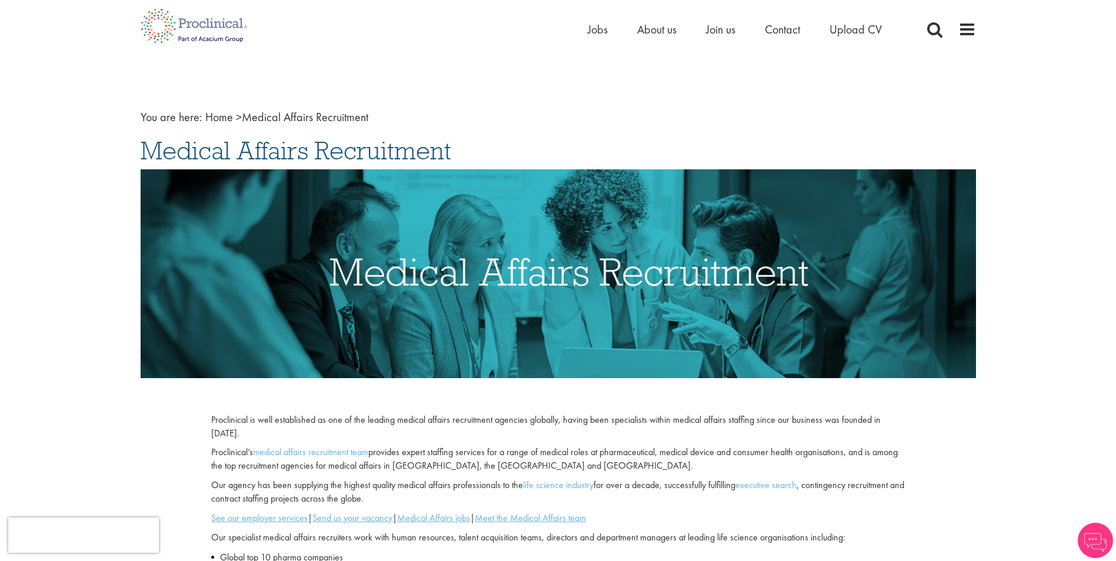 This screenshot has height=561, width=1116. Describe the element at coordinates (856, 29) in the screenshot. I see `span: Upload CV` at that location.